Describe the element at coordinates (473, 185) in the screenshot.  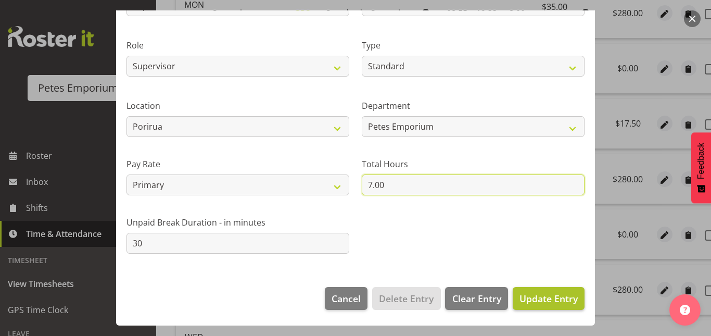
I see `input: Total Hours` at that location.